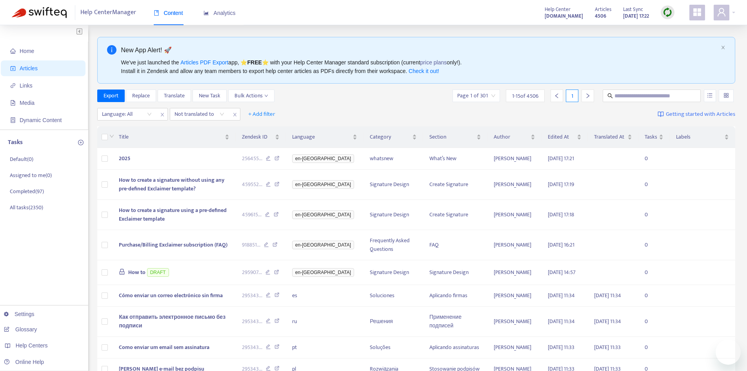 The width and height of the screenshot is (747, 371). I want to click on b: FREE, so click(254, 62).